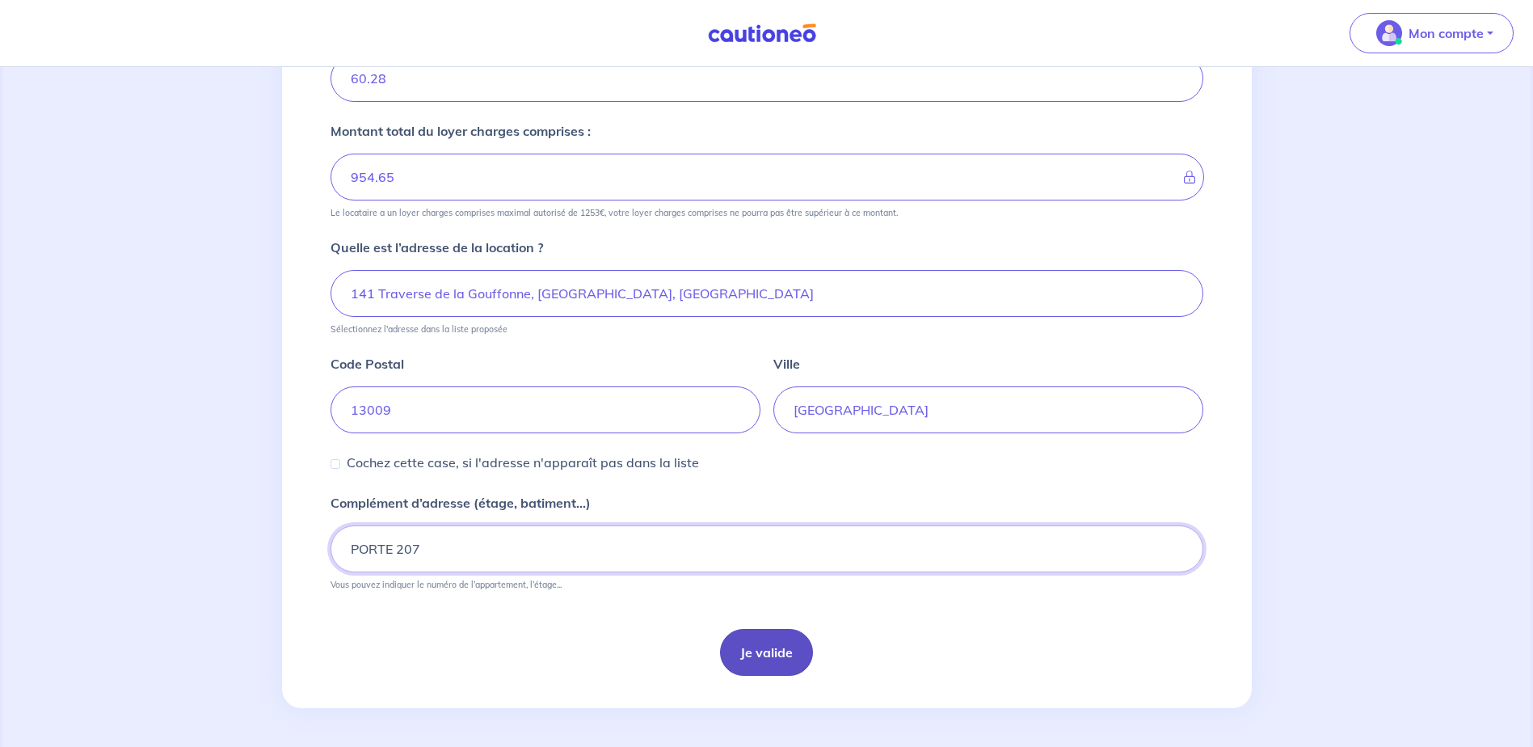 This screenshot has width=1533, height=747. Describe the element at coordinates (762, 33) in the screenshot. I see `img: Cautioneo` at that location.